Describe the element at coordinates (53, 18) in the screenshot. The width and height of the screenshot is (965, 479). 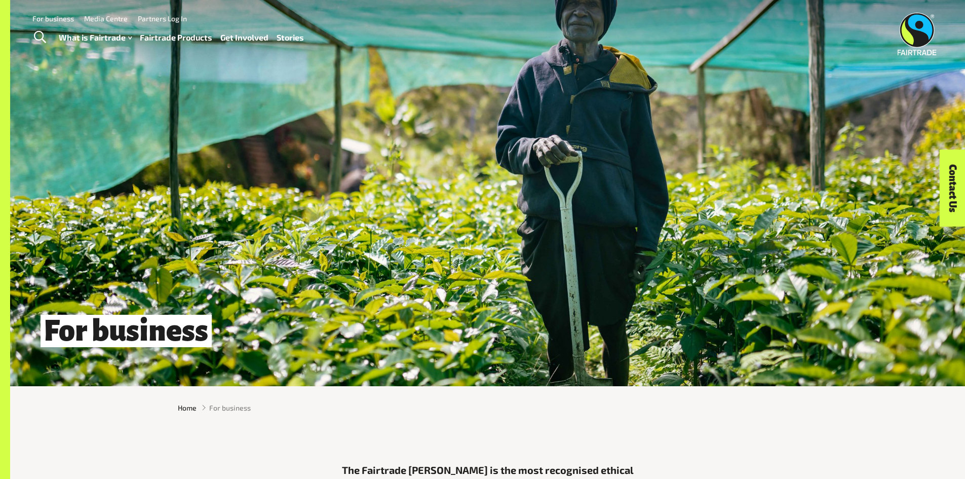
I see `a: For business` at that location.